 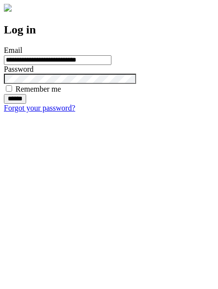 What do you see at coordinates (39, 107) in the screenshot?
I see `a: Forgot your password?` at bounding box center [39, 107].